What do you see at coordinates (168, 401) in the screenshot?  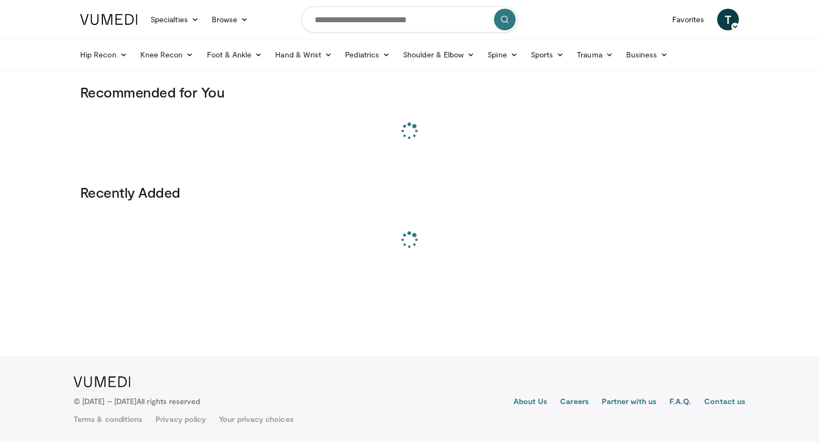 I see `span: All rights reserved` at bounding box center [168, 401].